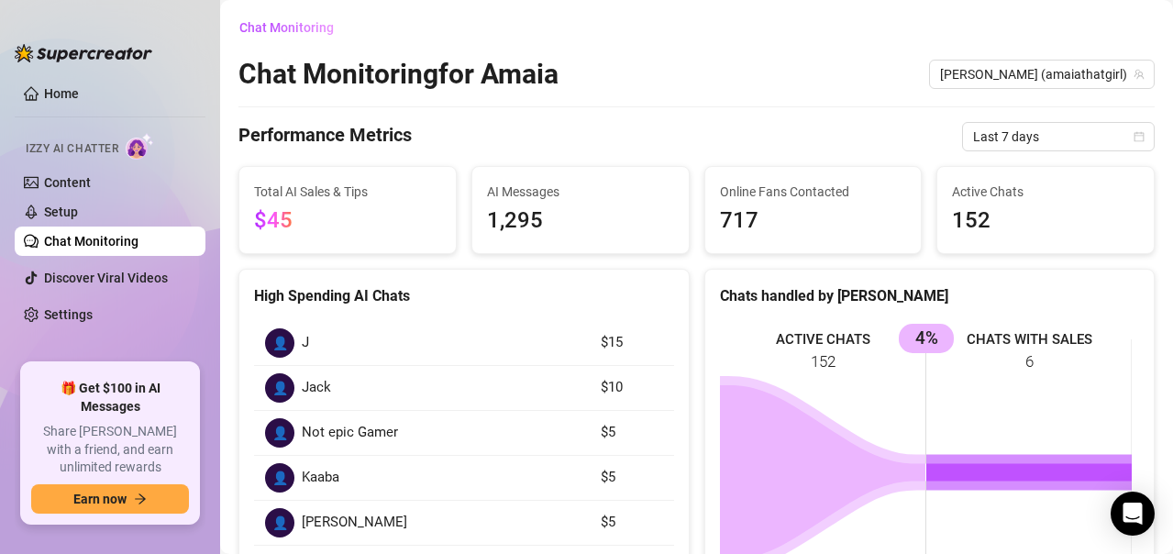 This screenshot has width=1173, height=554. What do you see at coordinates (100, 499) in the screenshot?
I see `span: Earn now` at bounding box center [100, 499].